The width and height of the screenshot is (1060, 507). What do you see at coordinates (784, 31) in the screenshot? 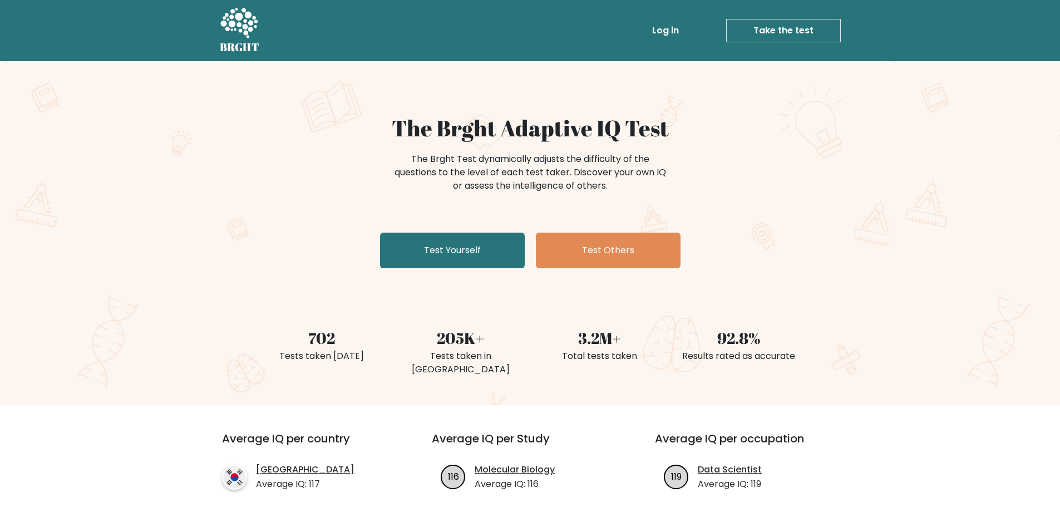
I see `a: Take the test` at bounding box center [784, 31].